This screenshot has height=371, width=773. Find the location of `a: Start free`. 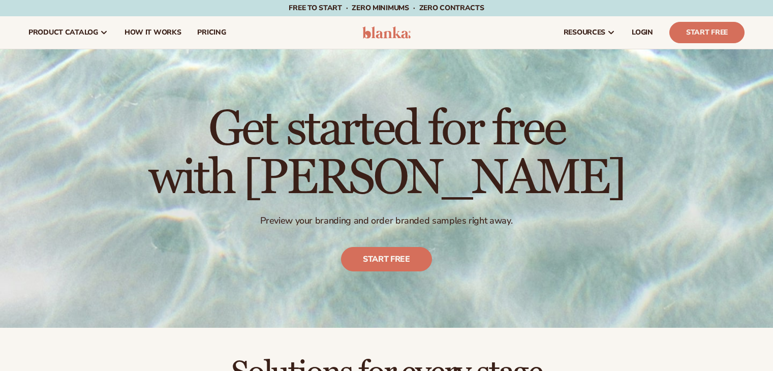

a: Start free is located at coordinates (386, 260).